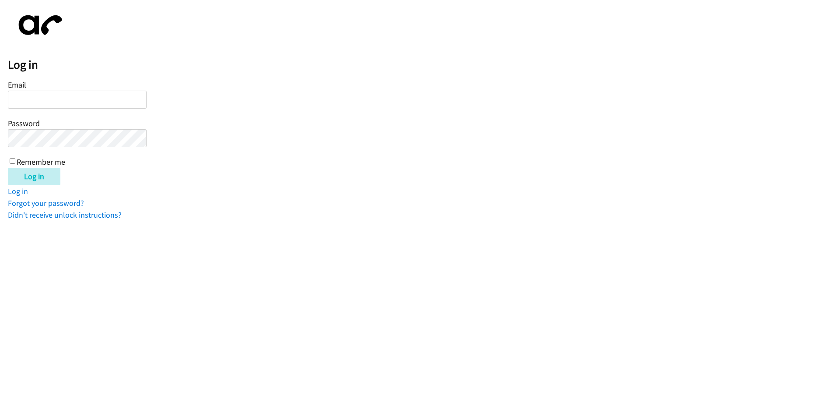 The image size is (840, 399). Describe the element at coordinates (18, 191) in the screenshot. I see `a: Log in` at that location.